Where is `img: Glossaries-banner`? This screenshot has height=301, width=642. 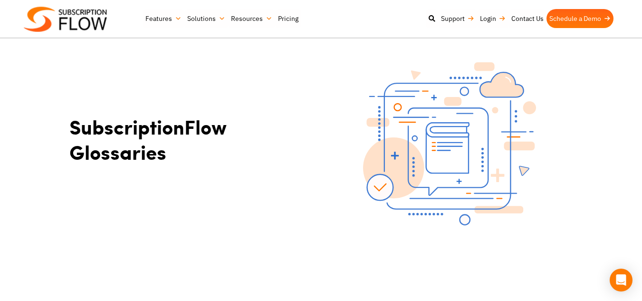
img: Glossaries-banner is located at coordinates (449, 144).